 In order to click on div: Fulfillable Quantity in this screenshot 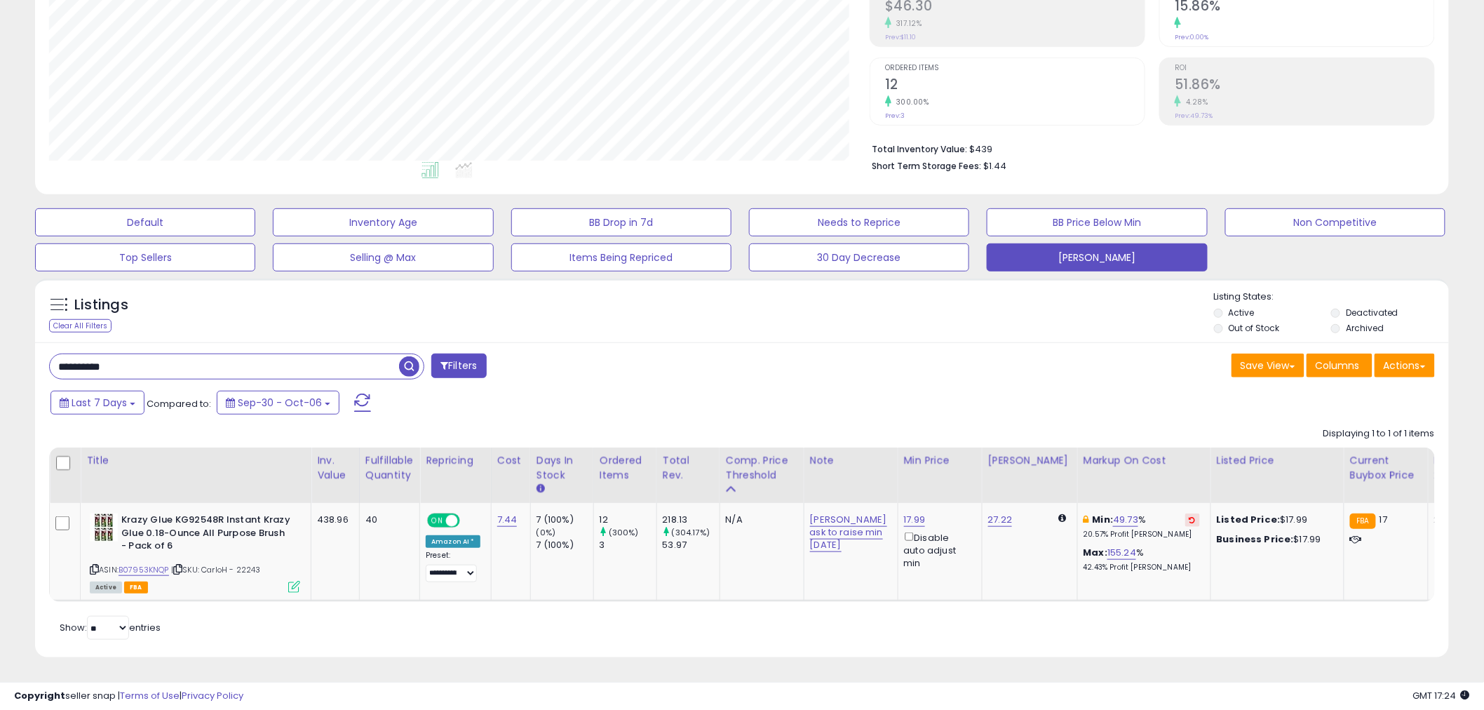, I will do `click(389, 468)`.